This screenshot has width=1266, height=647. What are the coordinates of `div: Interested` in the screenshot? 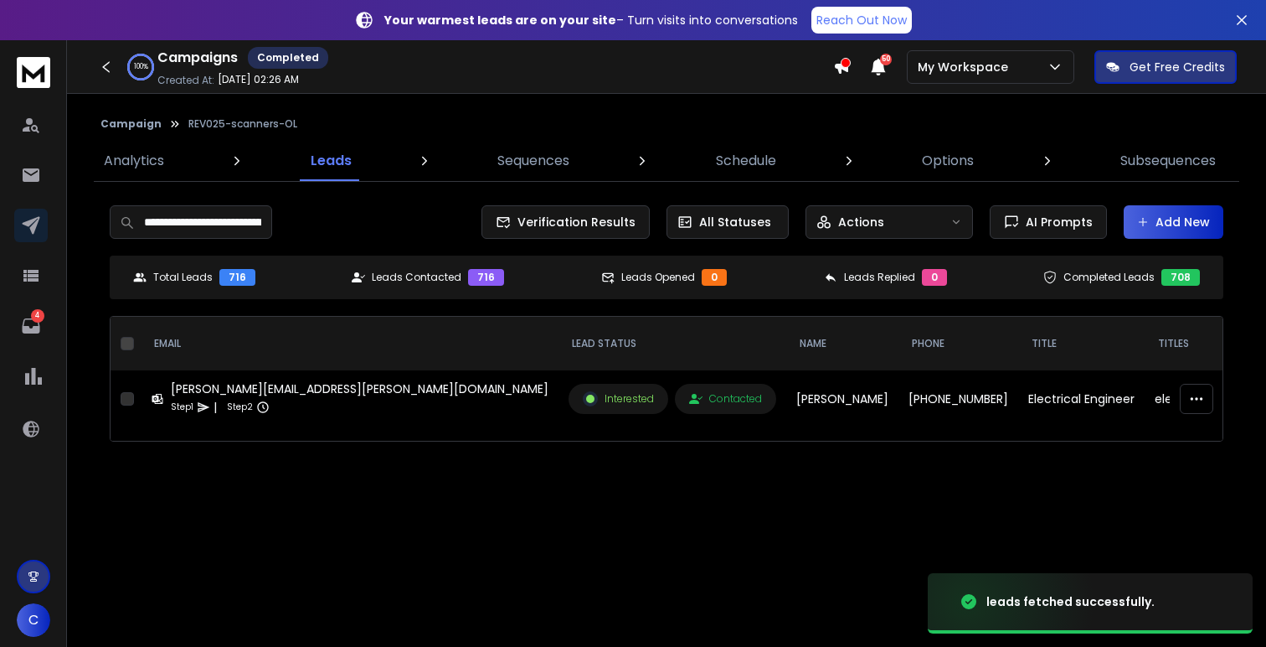 It's located at (618, 399).